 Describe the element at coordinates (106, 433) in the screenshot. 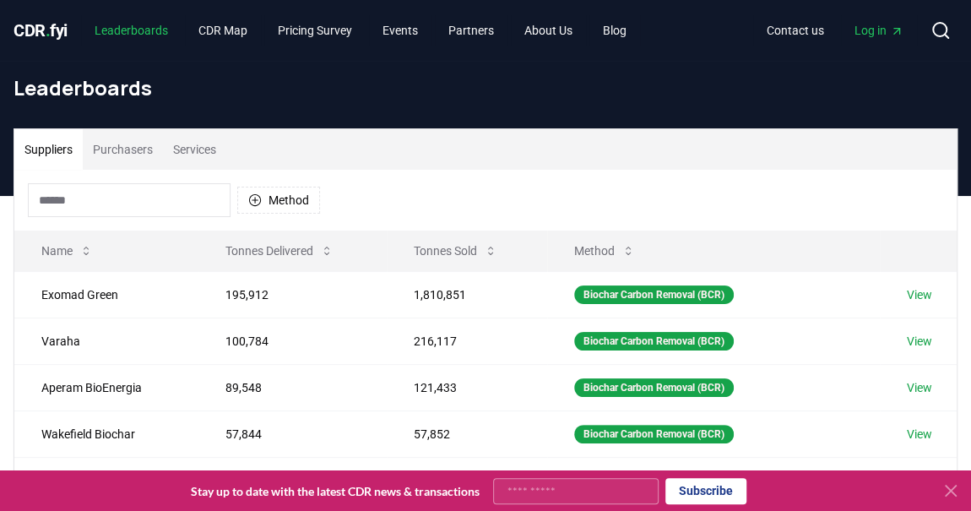

I see `td: Wakefield Biochar` at that location.